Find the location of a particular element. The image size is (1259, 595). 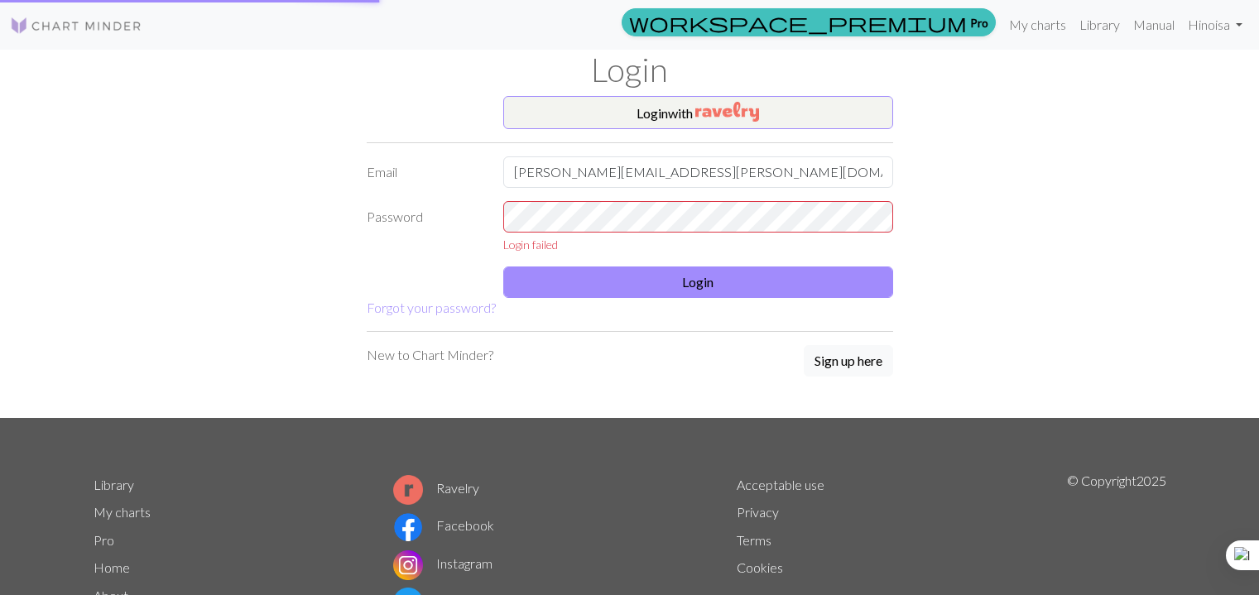

a: Ravelry is located at coordinates (436, 488).